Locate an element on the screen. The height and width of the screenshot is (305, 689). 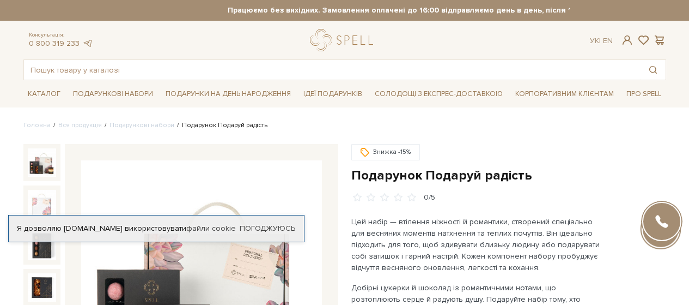
div: 0/5 is located at coordinates (429, 197).